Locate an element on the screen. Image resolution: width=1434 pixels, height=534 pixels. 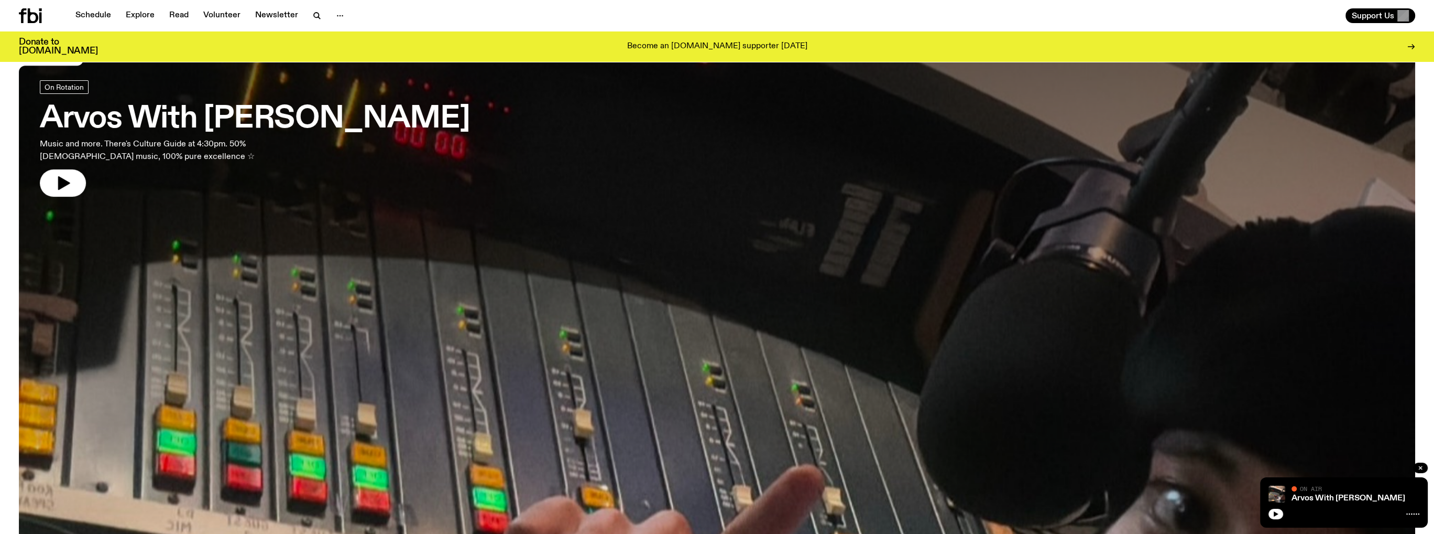
a: Volunteer is located at coordinates (222, 16).